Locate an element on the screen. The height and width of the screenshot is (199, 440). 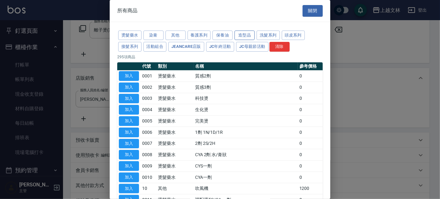
button: 接髮系列 is located at coordinates (130, 47).